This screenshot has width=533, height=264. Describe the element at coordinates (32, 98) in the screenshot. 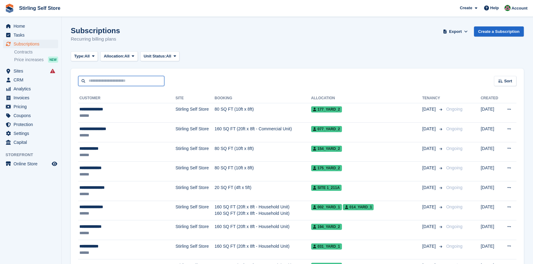

I see `span: Invoices` at that location.